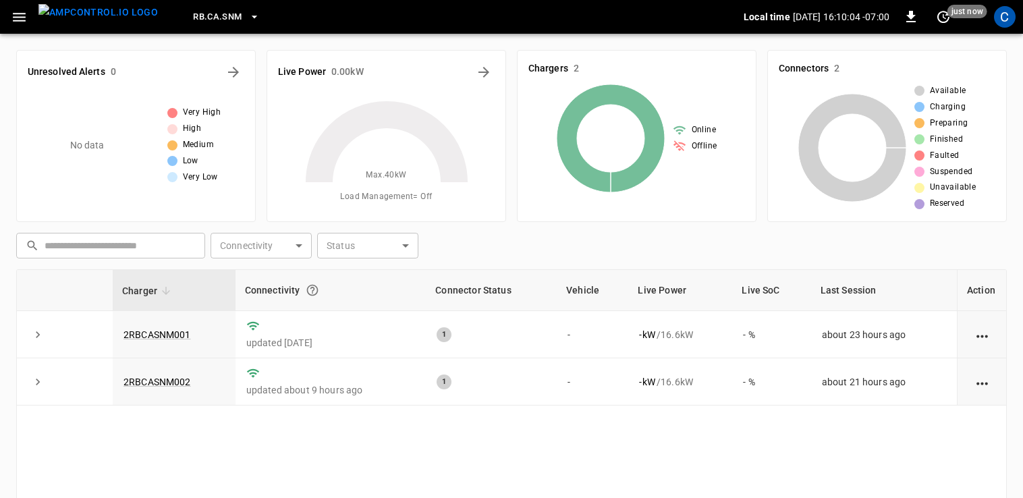 The width and height of the screenshot is (1023, 498). What do you see at coordinates (331, 390) in the screenshot?
I see `p: updated about 9 hours ago` at bounding box center [331, 390].